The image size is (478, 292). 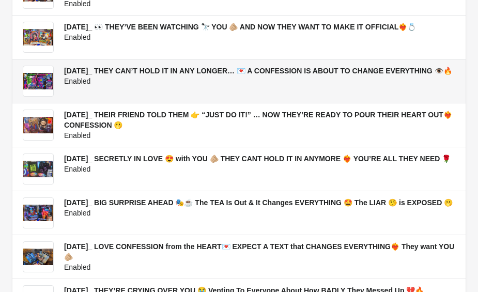 I want to click on img: 2025.09.15_ 👀 THEY’VE BEEN WATCHING 🔭 YOU 🫵🏼 AND NOW THEY WANT TO MAKE IT OFFICIAL❤️‍🔥💍, so click(x=38, y=37).